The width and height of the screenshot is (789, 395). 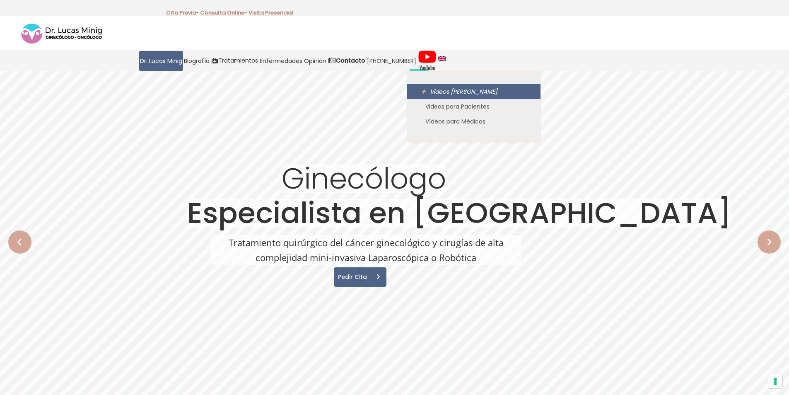 What do you see at coordinates (197, 61) in the screenshot?
I see `a: Biografía` at bounding box center [197, 61].